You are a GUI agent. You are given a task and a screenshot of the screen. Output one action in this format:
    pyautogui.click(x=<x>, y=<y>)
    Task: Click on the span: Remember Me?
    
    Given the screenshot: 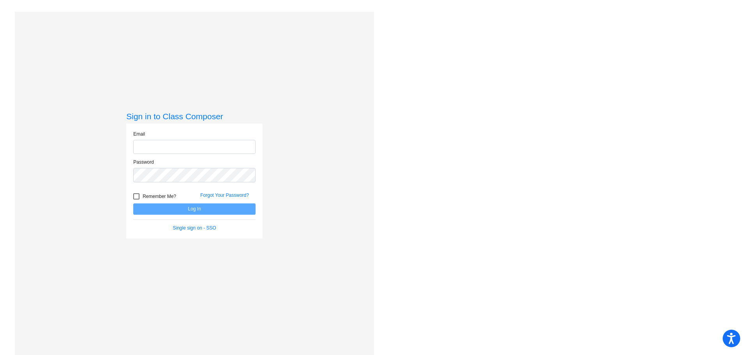 What is the action you would take?
    pyautogui.click(x=159, y=196)
    